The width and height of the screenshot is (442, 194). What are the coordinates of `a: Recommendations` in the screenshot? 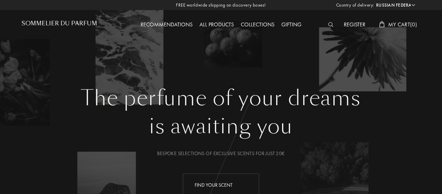 It's located at (167, 24).